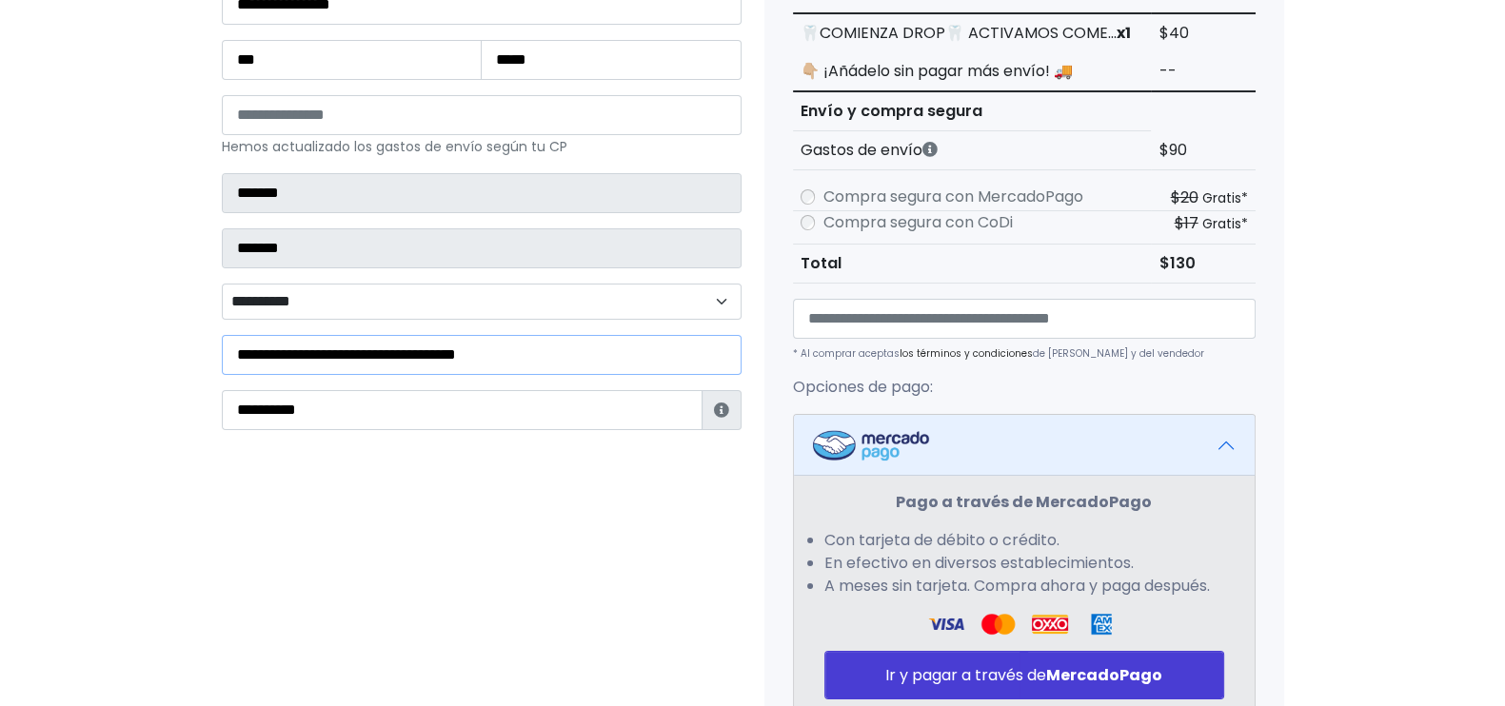  Describe the element at coordinates (1186, 223) in the screenshot. I see `s: $17` at that location.